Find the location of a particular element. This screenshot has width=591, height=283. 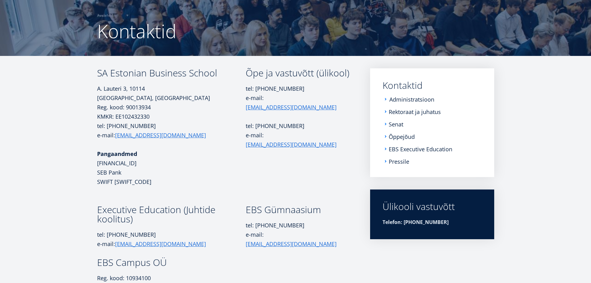

p: Reg. kood: 10934100 is located at coordinates (171, 278).